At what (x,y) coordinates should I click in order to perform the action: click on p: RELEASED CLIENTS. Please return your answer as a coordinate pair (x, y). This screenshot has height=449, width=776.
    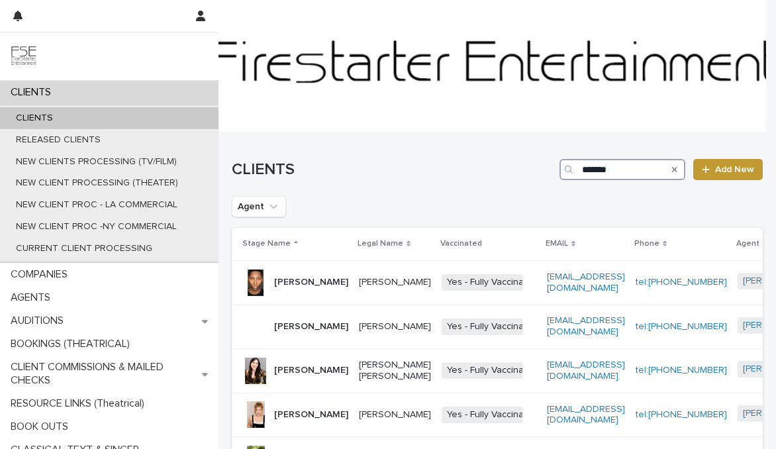
    Looking at the image, I should click on (58, 140).